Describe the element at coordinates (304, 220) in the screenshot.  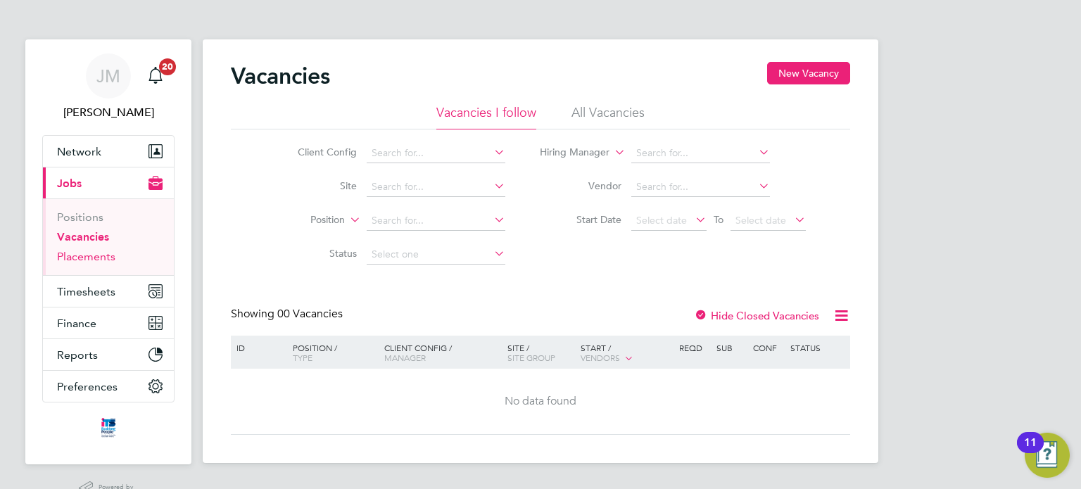
I see `label: Position` at that location.